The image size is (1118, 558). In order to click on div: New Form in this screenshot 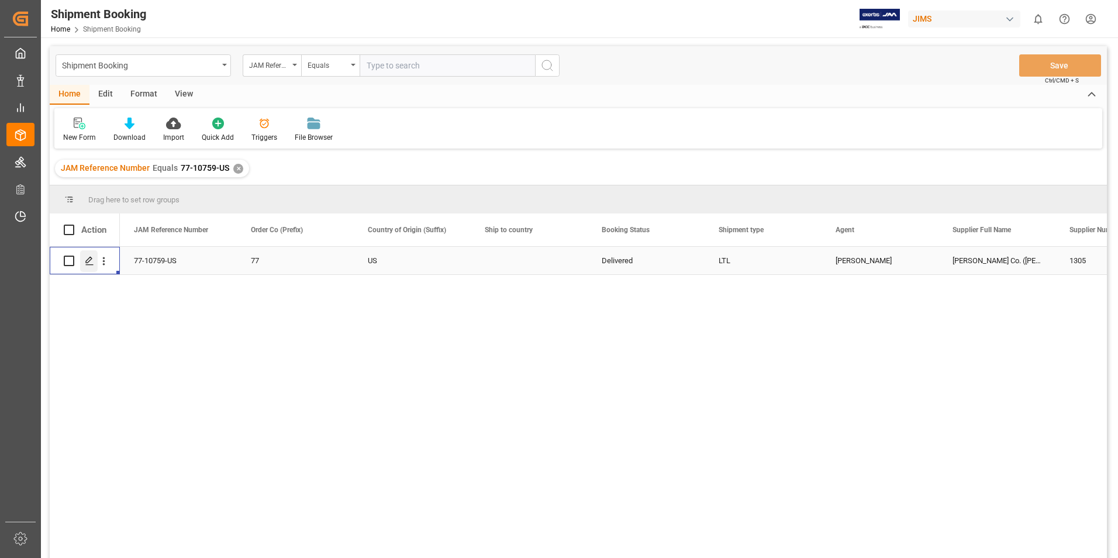, I will do `click(80, 137)`.